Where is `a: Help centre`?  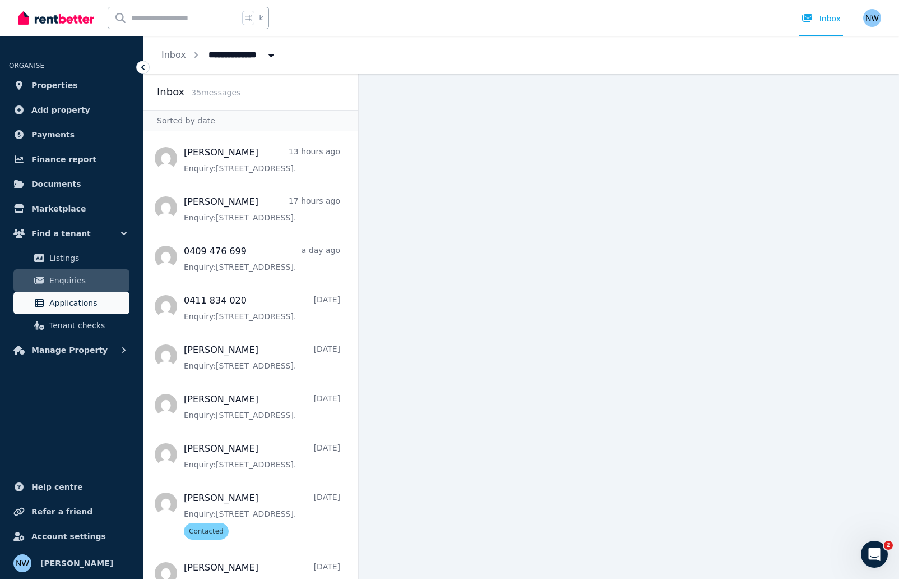
a: Help centre is located at coordinates (71, 487).